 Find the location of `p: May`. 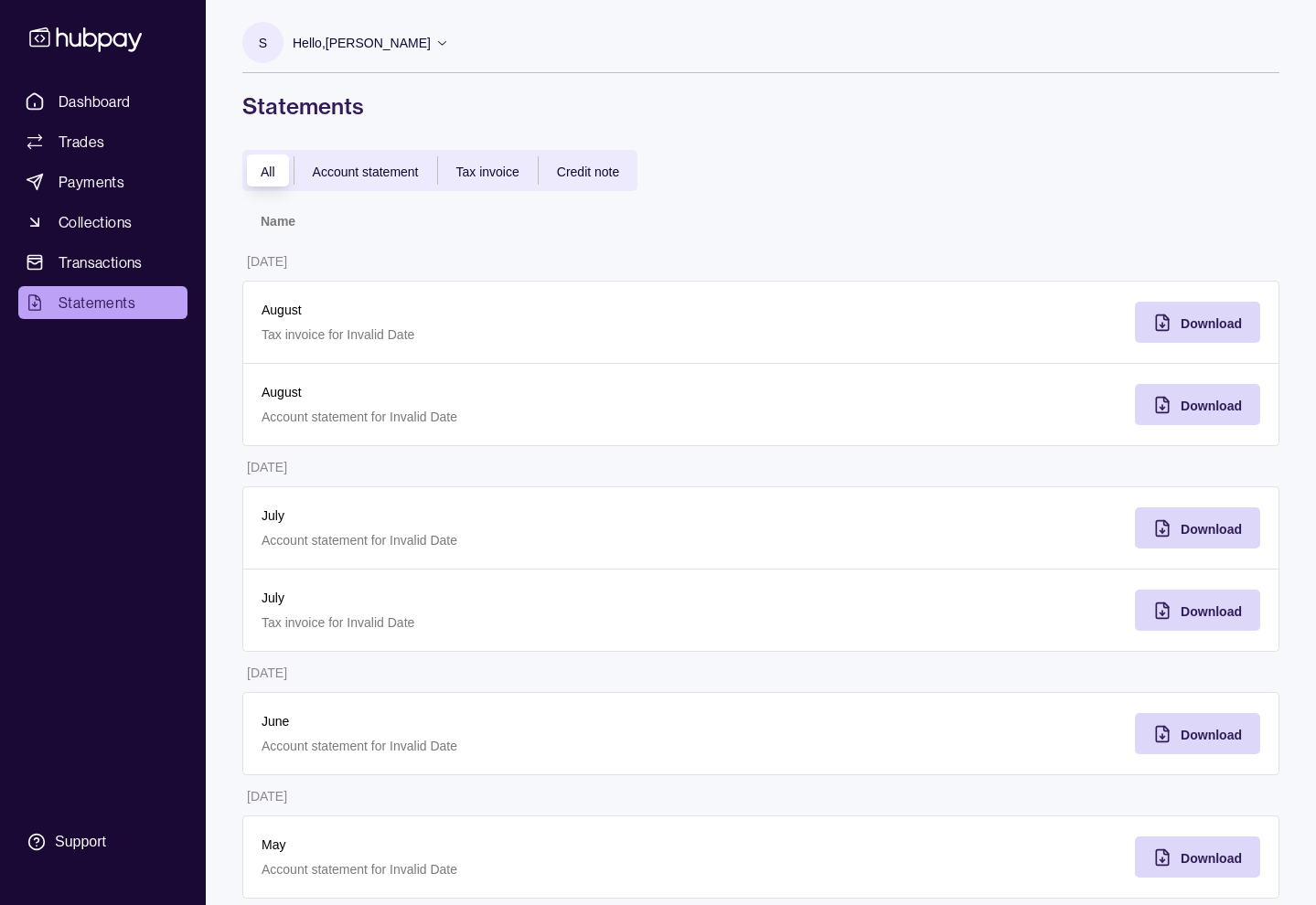

p: May is located at coordinates (501, 844).